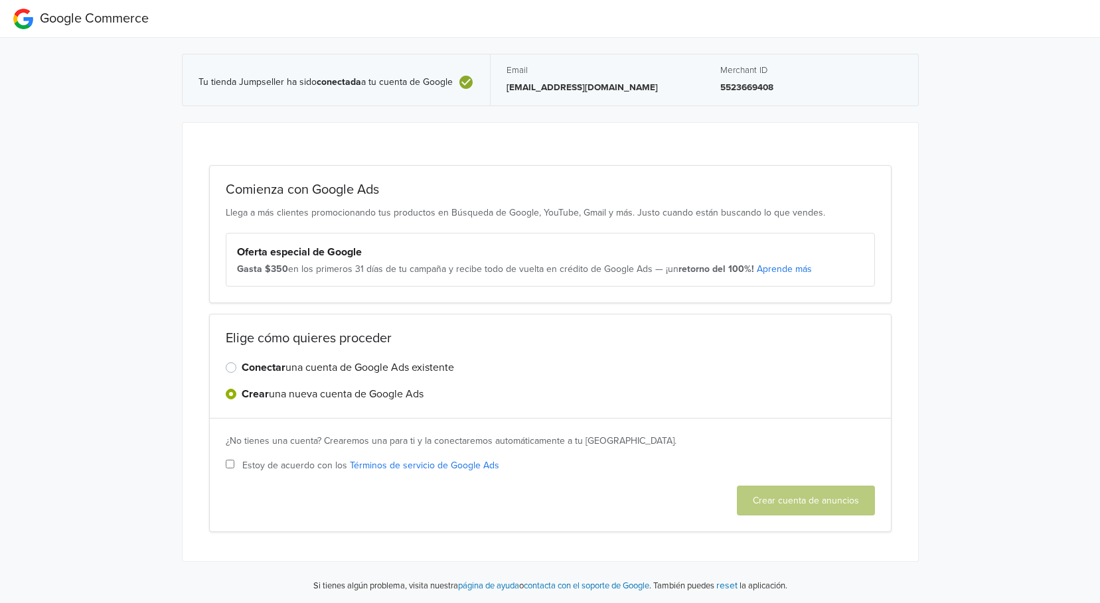 The width and height of the screenshot is (1100, 603). I want to click on label: una nueva cuenta de Google Ads, so click(333, 394).